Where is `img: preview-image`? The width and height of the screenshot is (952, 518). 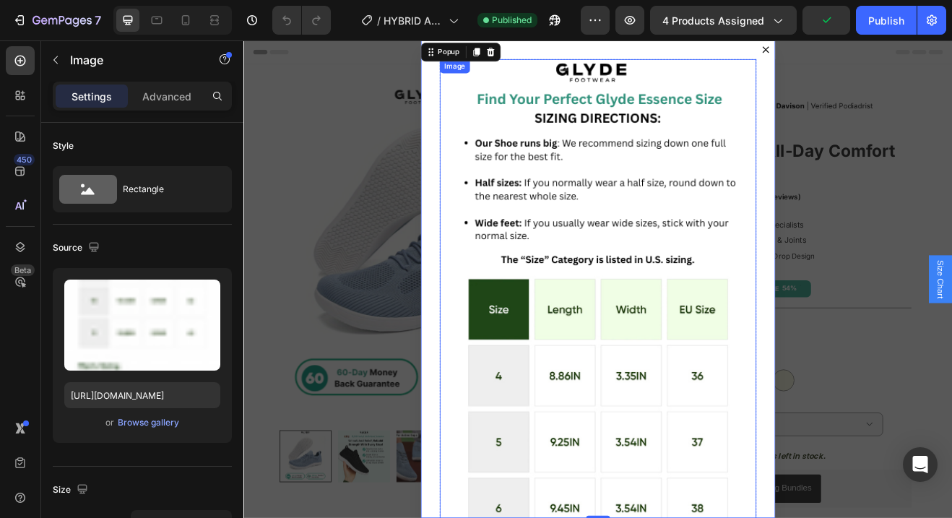
img: preview-image is located at coordinates (142, 325).